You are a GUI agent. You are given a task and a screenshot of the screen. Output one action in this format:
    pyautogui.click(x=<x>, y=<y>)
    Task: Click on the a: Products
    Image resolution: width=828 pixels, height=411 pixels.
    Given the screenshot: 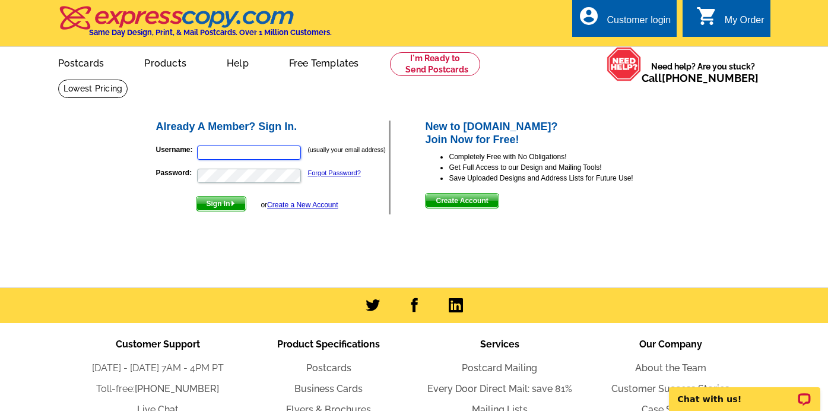 What is the action you would take?
    pyautogui.click(x=165, y=62)
    